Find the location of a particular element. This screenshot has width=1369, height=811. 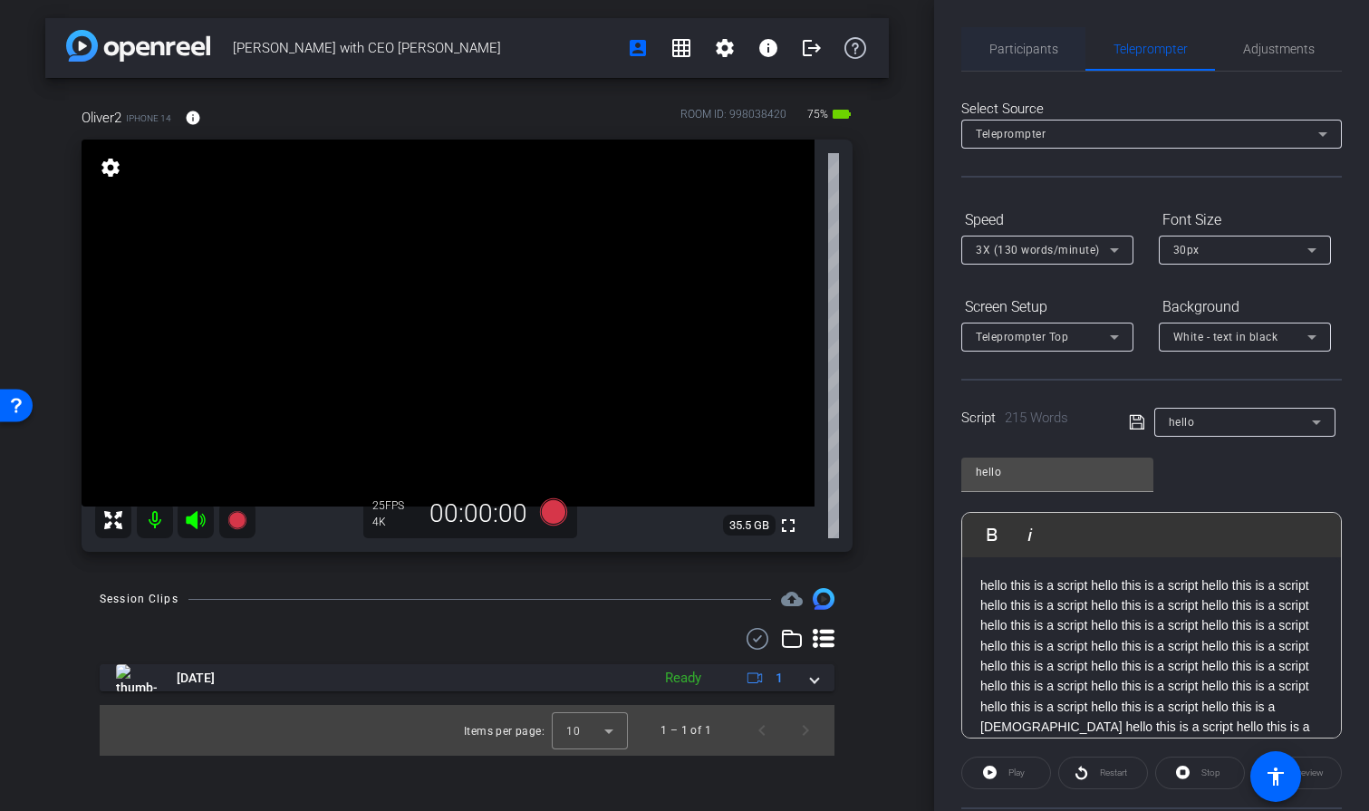

div: Select Source is located at coordinates (1152, 109).